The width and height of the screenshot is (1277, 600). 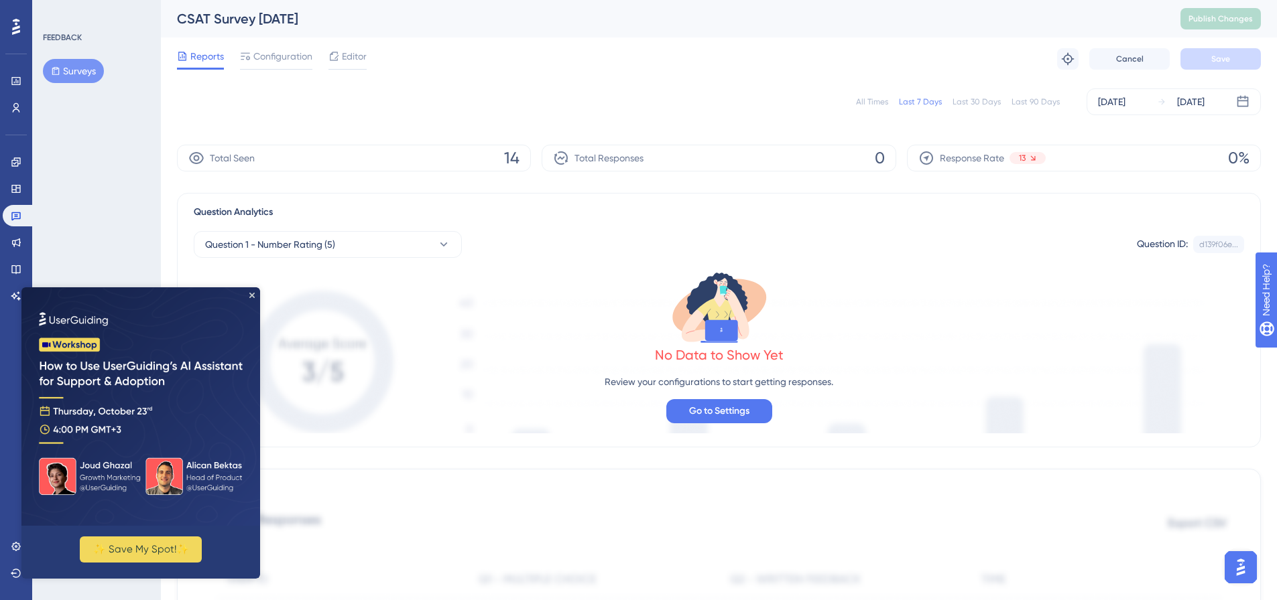 I want to click on span: 0%, so click(x=1238, y=158).